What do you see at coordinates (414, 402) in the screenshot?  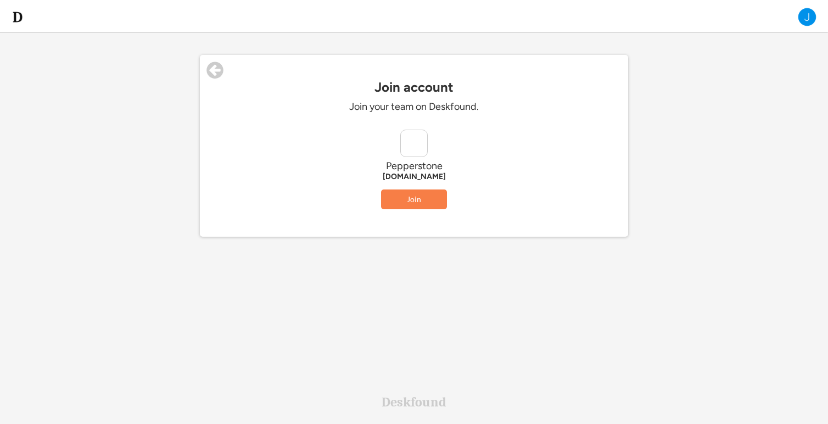 I see `div: Deskfound` at bounding box center [414, 402].